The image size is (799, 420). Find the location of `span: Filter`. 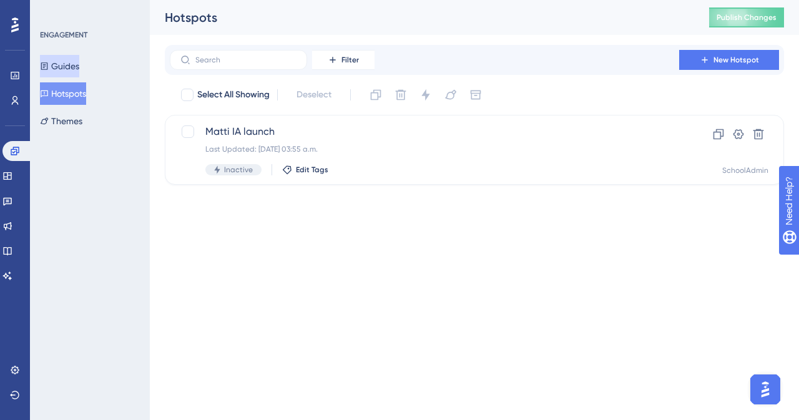

span: Filter is located at coordinates (350, 60).